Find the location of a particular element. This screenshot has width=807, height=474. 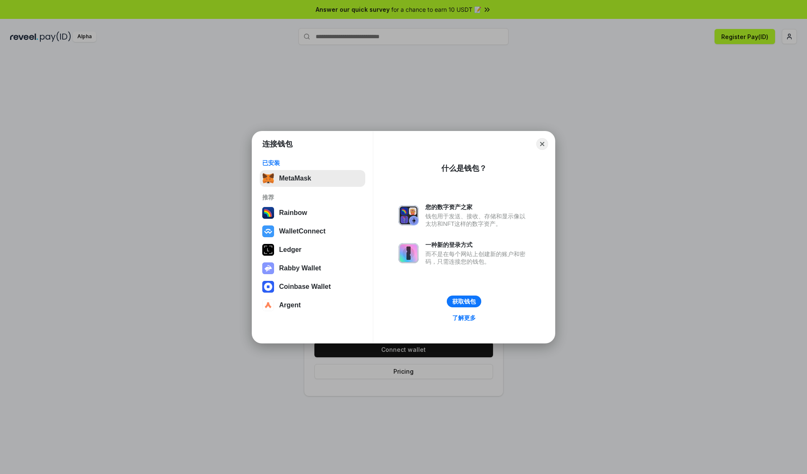

a: 了解更多 is located at coordinates (464, 318).